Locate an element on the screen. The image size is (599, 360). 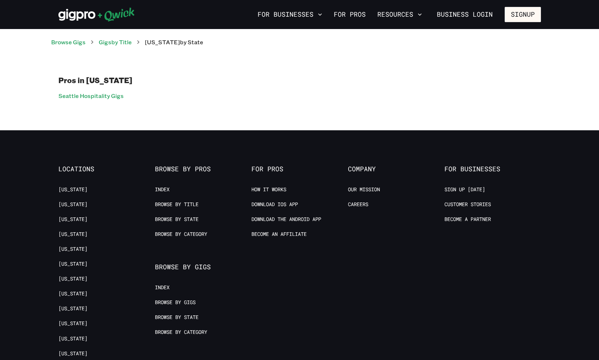
span: For Pros is located at coordinates (300, 169).